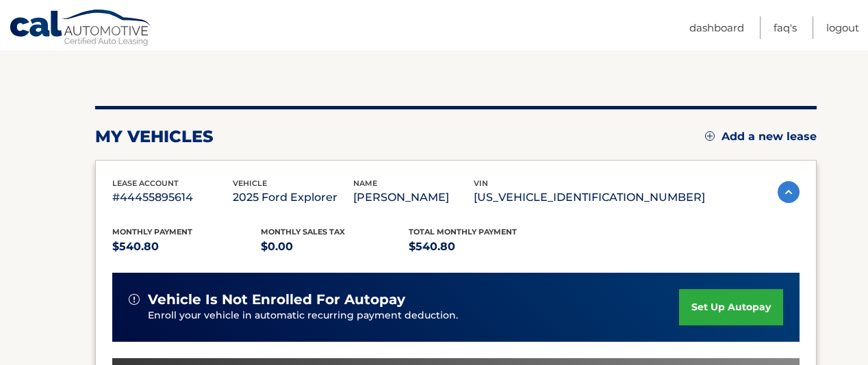 The image size is (868, 365). What do you see at coordinates (134, 300) in the screenshot?
I see `img: alert-white.svg` at bounding box center [134, 300].